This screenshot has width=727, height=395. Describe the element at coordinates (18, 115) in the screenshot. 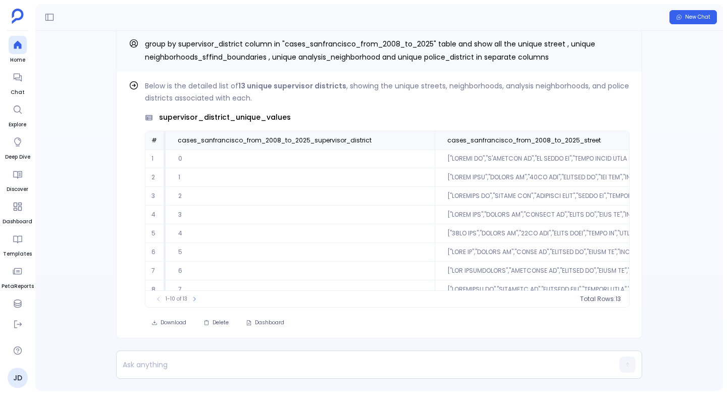

I see `a: Explore` at that location.